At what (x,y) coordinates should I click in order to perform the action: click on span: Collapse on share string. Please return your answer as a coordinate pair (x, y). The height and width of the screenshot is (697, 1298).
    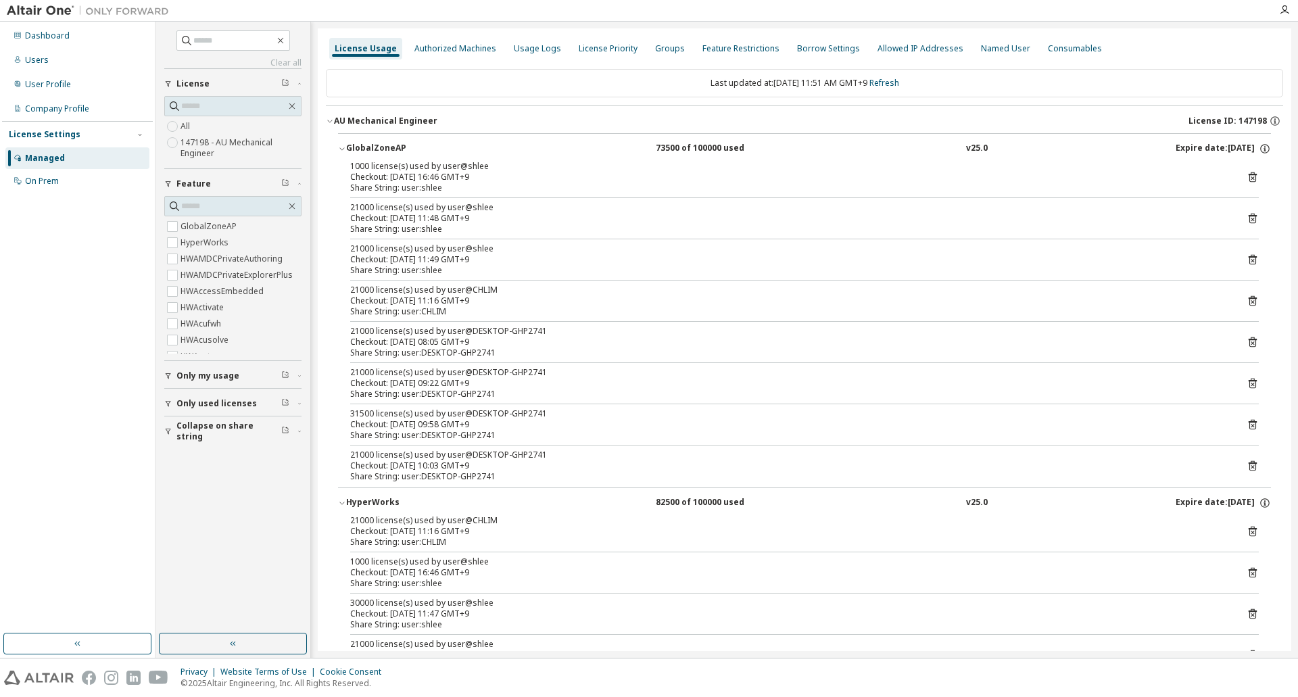
    Looking at the image, I should click on (229, 431).